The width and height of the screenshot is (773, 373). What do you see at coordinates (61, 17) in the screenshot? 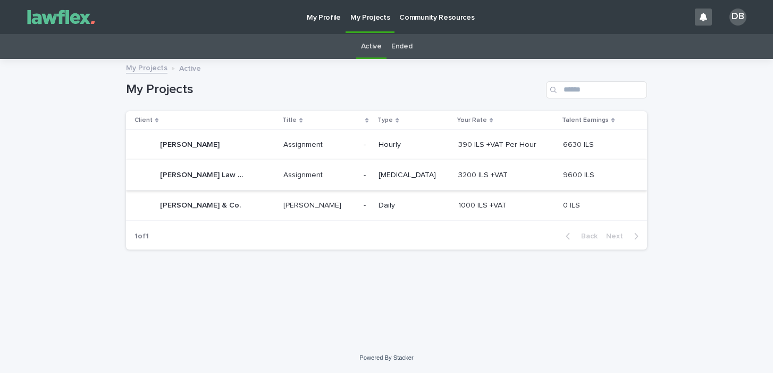
I see `img: Gnvw4qrBSHOAfo8VMhG6` at bounding box center [61, 17].